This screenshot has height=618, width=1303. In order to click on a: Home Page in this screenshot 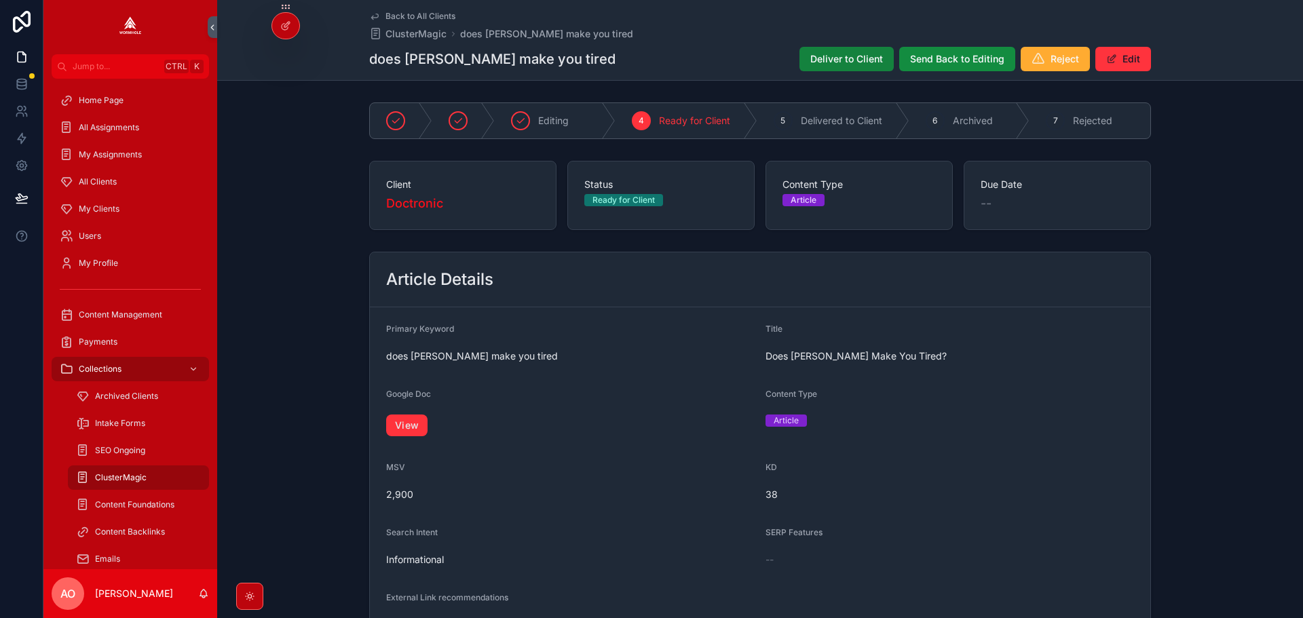, I will do `click(130, 100)`.